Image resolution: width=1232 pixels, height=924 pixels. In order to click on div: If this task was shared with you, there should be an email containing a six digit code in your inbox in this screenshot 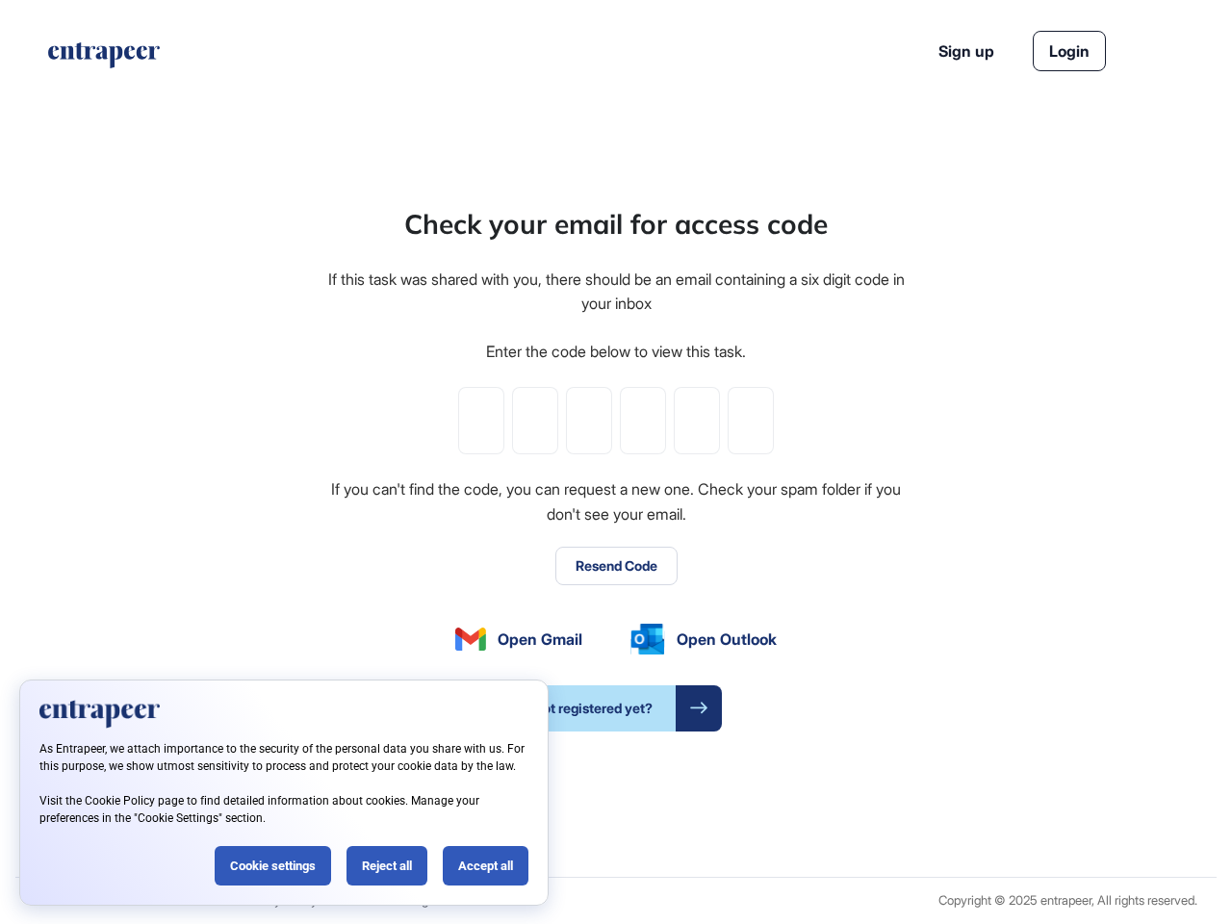, I will do `click(616, 292)`.